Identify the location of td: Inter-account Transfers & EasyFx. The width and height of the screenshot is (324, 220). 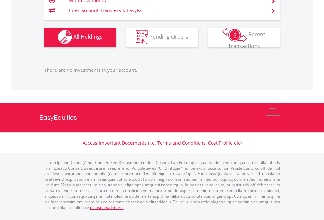
(166, 10).